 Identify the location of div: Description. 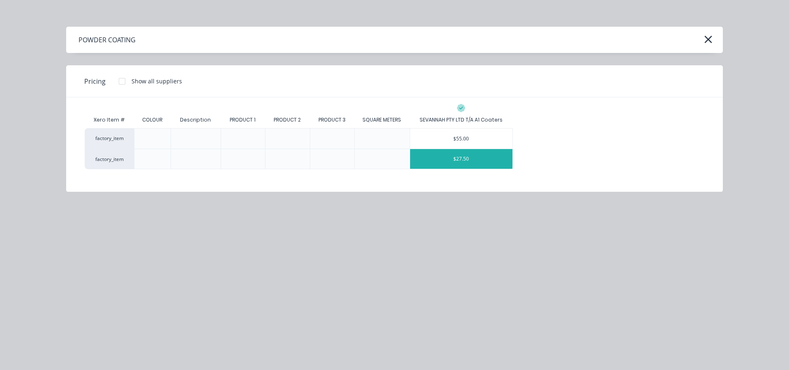
(195, 120).